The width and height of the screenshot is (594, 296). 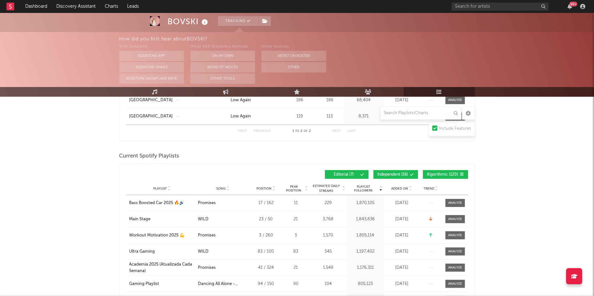 I want to click on div: BOVSKI, so click(x=189, y=21).